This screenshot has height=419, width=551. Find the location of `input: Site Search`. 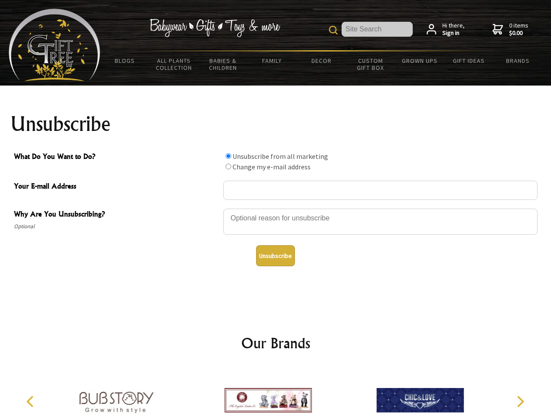

input: Site Search is located at coordinates (377, 29).